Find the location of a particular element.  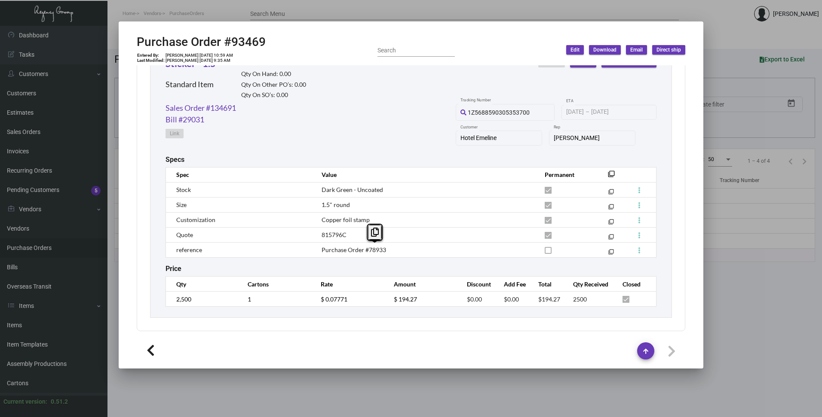

span: Customization is located at coordinates (196, 220).